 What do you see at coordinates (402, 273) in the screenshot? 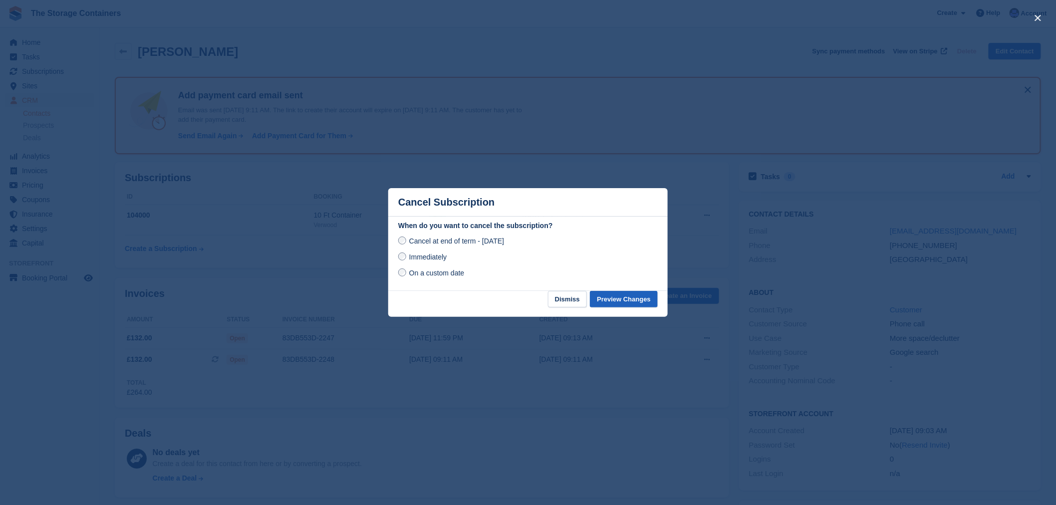
I see `input: On a custom date` at bounding box center [402, 273].